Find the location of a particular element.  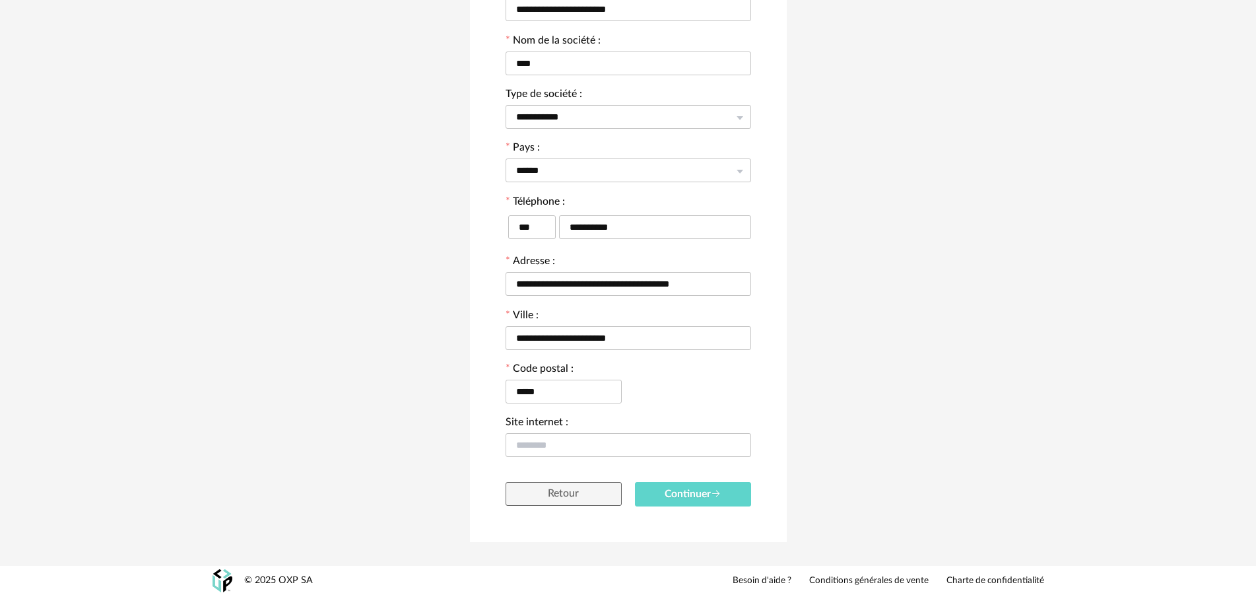

label: Ville : is located at coordinates (522, 317).